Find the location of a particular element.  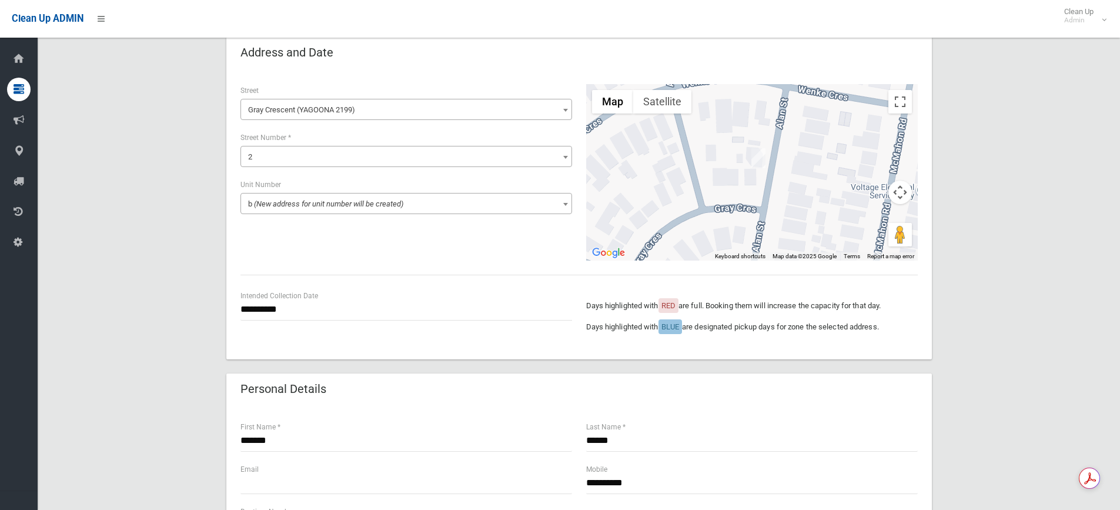

a: Report a map error is located at coordinates (890, 256).